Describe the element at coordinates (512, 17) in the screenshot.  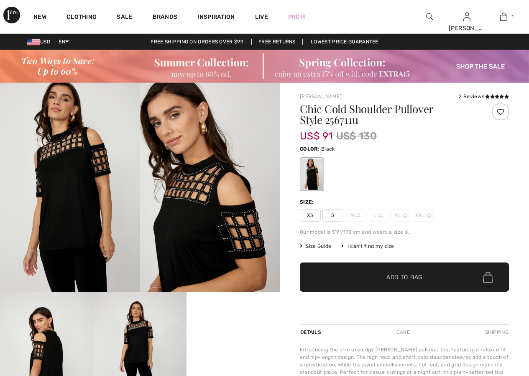
I see `span: 1` at that location.